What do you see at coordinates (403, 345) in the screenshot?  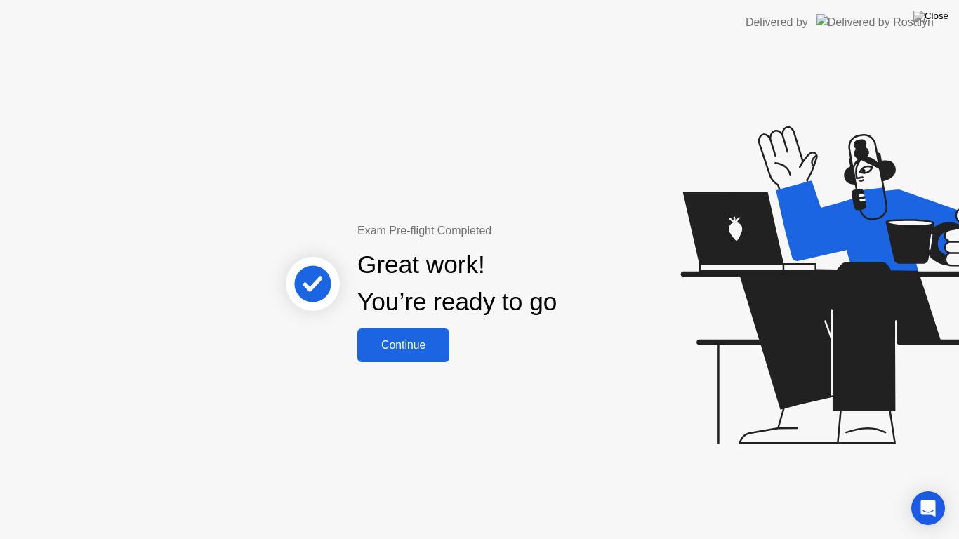 I see `button: Continue` at bounding box center [403, 345].